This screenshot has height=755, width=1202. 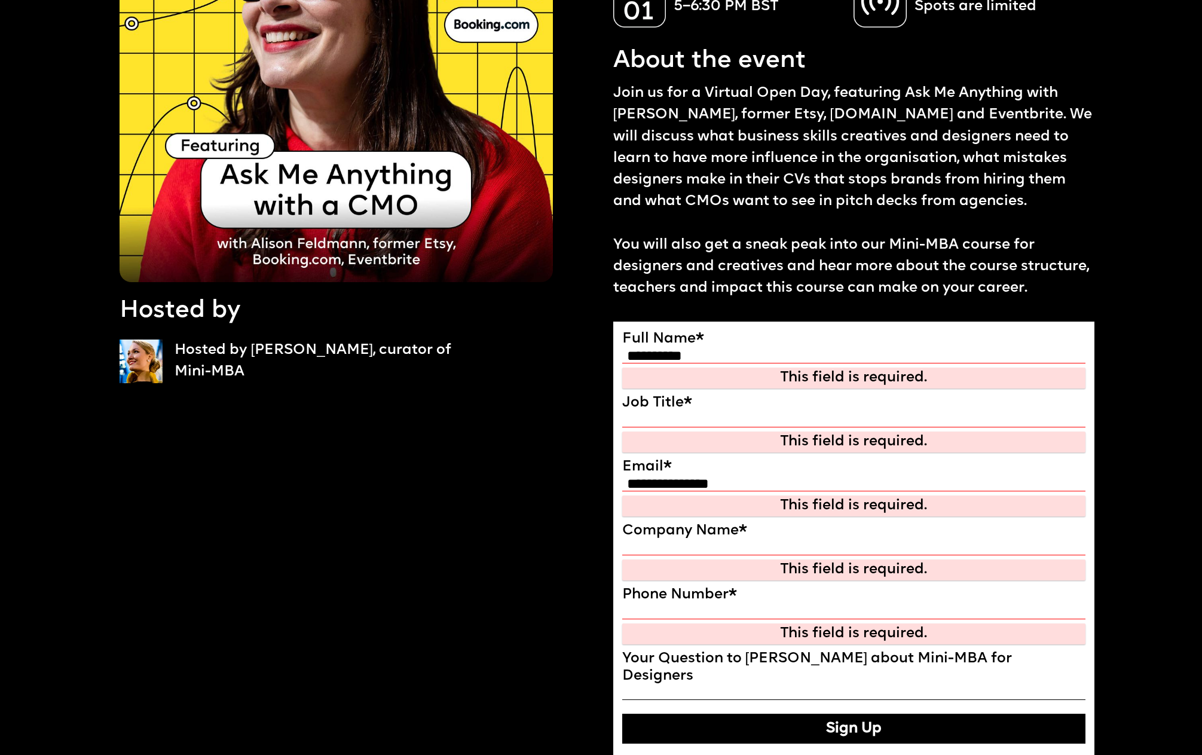 What do you see at coordinates (180, 311) in the screenshot?
I see `p: Hosted by` at bounding box center [180, 311].